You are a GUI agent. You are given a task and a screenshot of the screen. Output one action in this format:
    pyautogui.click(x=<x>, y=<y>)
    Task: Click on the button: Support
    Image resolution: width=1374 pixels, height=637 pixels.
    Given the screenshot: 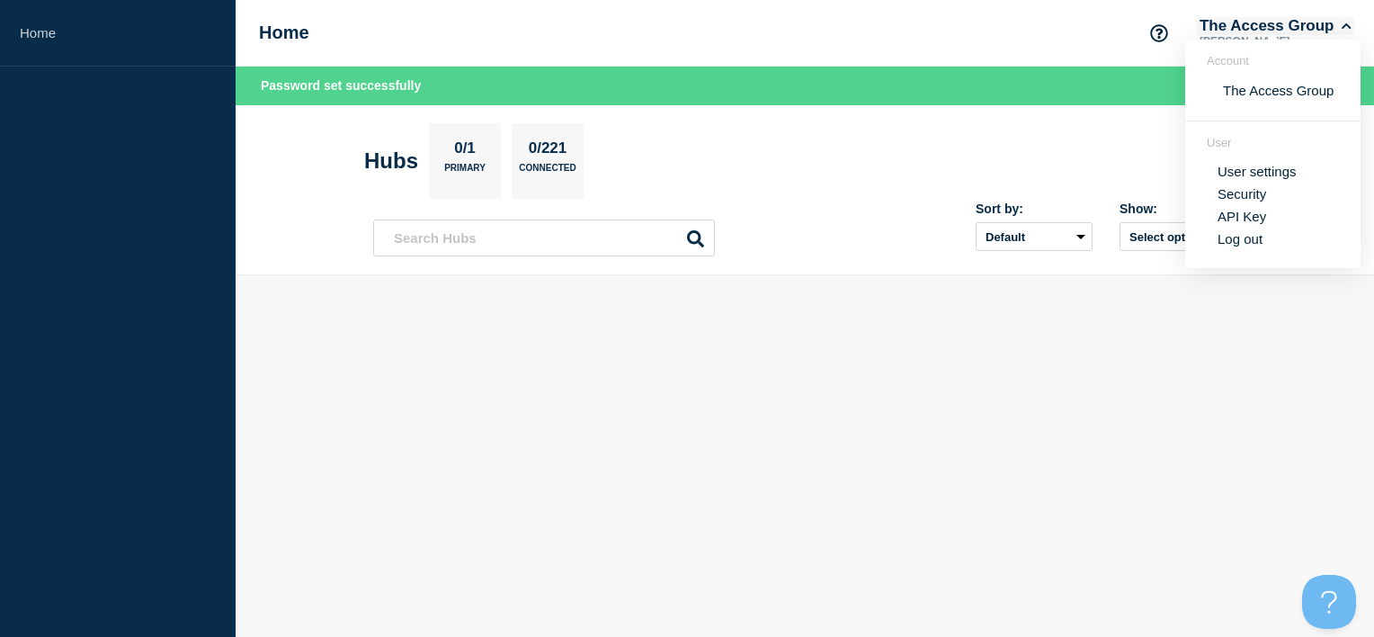 What is the action you would take?
    pyautogui.click(x=1159, y=33)
    